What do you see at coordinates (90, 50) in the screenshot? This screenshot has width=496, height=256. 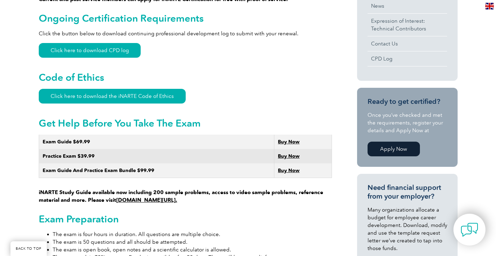 I see `a: Click here to download CPD log` at bounding box center [90, 50].